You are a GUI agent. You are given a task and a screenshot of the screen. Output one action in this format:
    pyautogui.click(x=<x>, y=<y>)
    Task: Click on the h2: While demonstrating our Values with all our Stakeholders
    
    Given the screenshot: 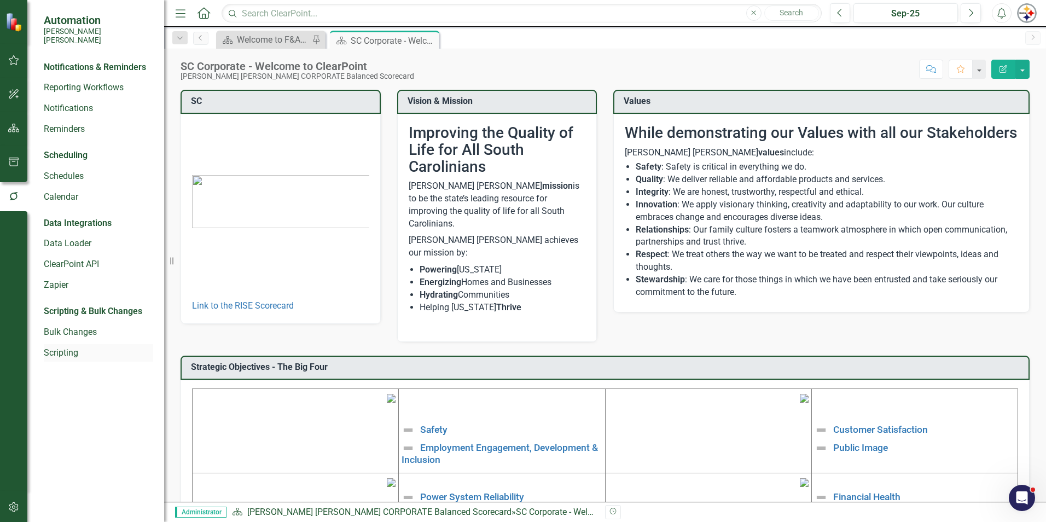 What is the action you would take?
    pyautogui.click(x=821, y=133)
    